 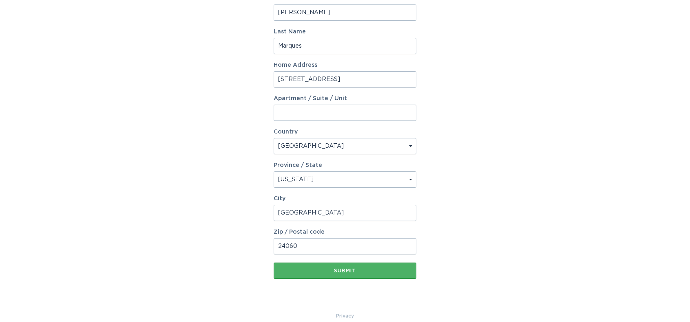 What do you see at coordinates (345, 32) in the screenshot?
I see `label: Last Name` at bounding box center [345, 32].